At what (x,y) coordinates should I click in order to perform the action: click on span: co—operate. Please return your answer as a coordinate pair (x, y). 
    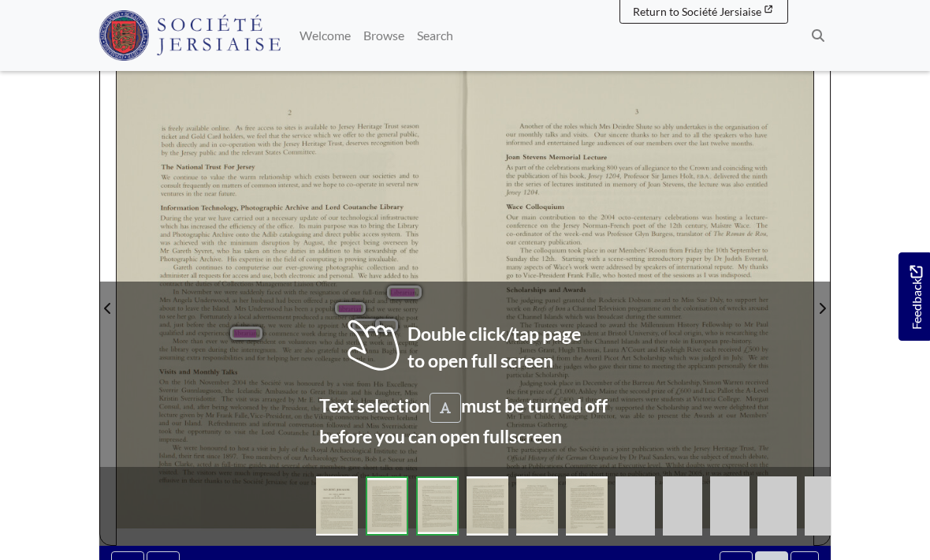
    Looking at the image, I should click on (359, 184).